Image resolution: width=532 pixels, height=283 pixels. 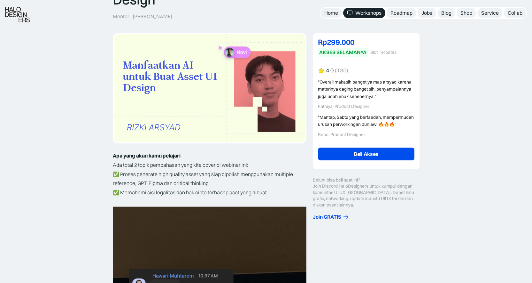 What do you see at coordinates (515, 13) in the screenshot?
I see `div: Collab` at bounding box center [515, 13].